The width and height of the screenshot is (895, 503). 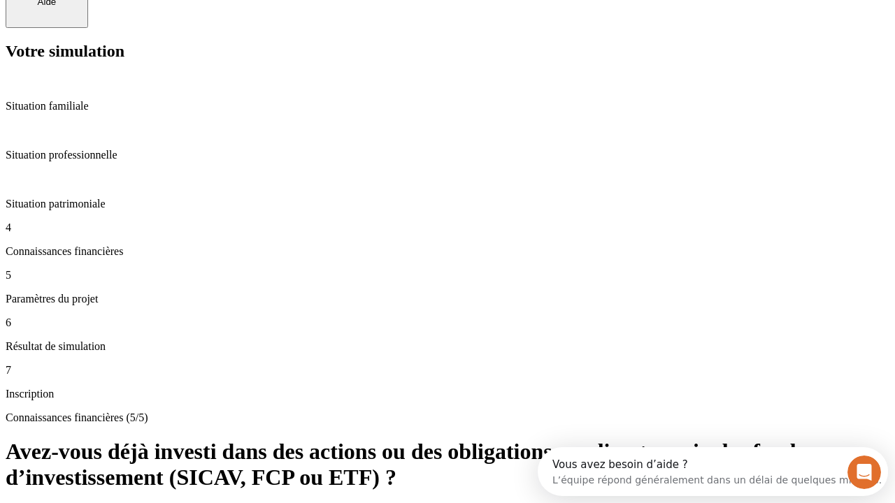 What do you see at coordinates (447, 228) in the screenshot?
I see `p: 4` at bounding box center [447, 228].